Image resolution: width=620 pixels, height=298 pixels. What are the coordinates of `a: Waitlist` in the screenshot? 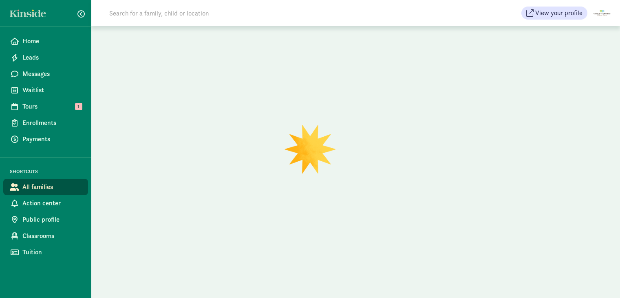 It's located at (46, 90).